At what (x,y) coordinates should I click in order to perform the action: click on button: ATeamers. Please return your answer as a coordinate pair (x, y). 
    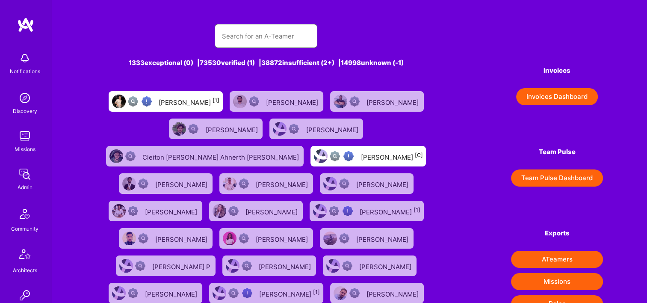
    Looking at the image, I should click on (557, 259).